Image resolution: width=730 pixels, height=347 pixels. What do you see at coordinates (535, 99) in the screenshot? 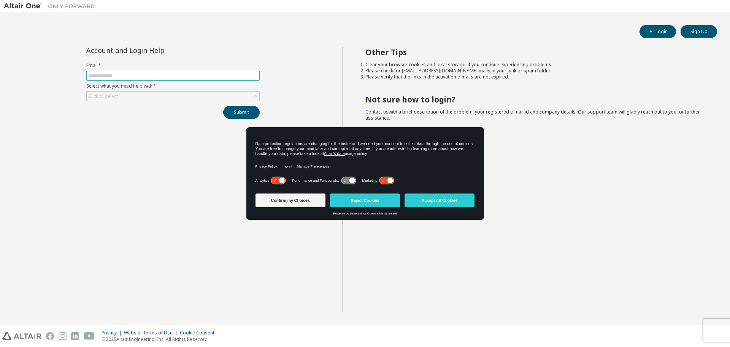
I see `h2: Not sure how to login?` at bounding box center [535, 99].